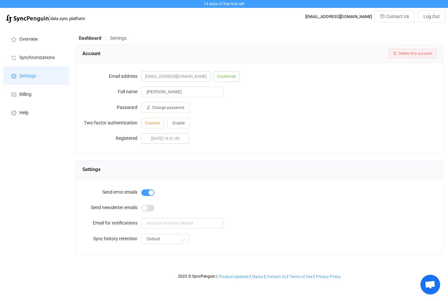  I want to click on span: data sync platform, so click(68, 18).